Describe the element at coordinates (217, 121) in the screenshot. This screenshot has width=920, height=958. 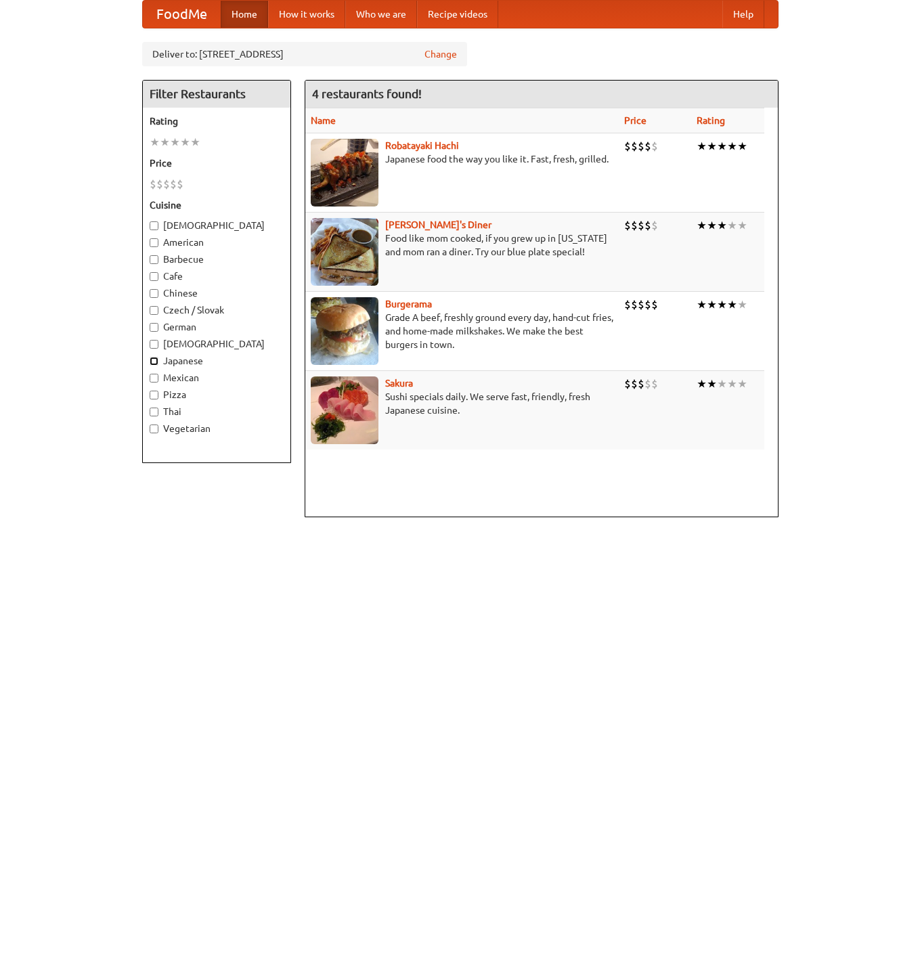
I see `h5: Rating` at that location.